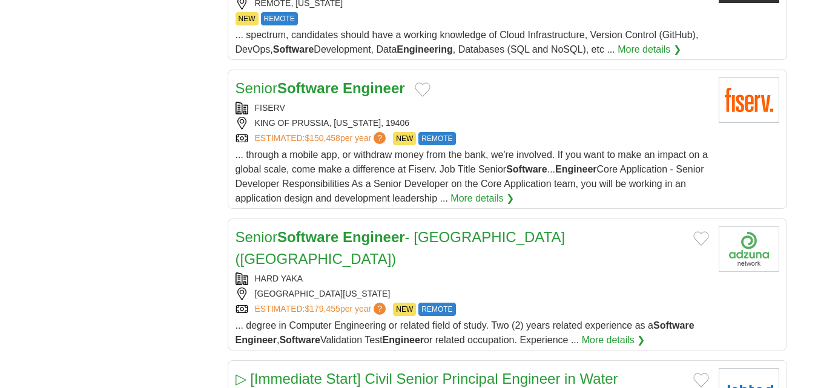  Describe the element at coordinates (467, 42) in the screenshot. I see `span: ... spectrum, candidates should have a working knowledge of Cloud Infrastructure, Version Control...` at that location.